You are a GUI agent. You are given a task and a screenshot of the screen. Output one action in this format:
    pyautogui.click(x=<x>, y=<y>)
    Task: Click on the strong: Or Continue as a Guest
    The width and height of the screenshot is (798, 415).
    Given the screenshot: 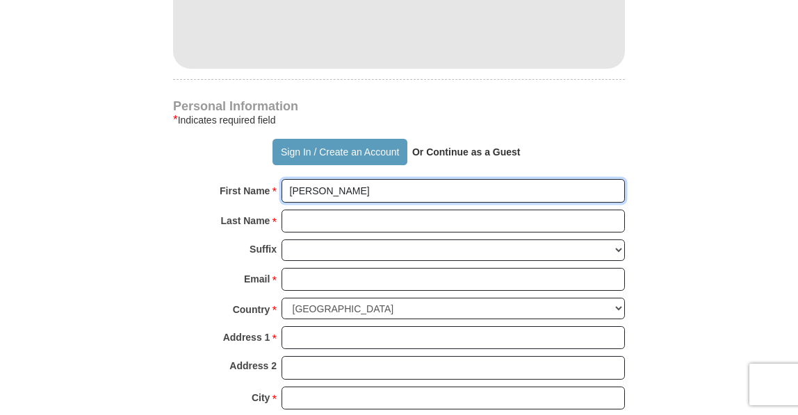 What is the action you would take?
    pyautogui.click(x=466, y=152)
    